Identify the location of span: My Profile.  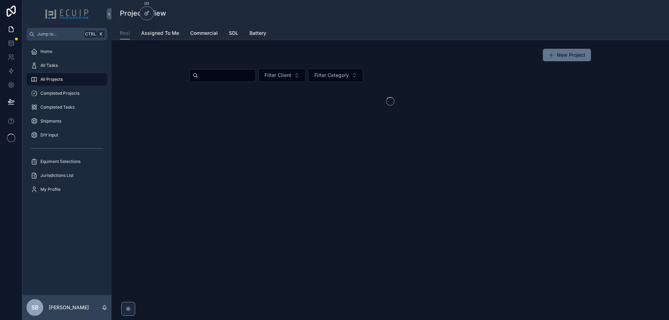
(51, 190).